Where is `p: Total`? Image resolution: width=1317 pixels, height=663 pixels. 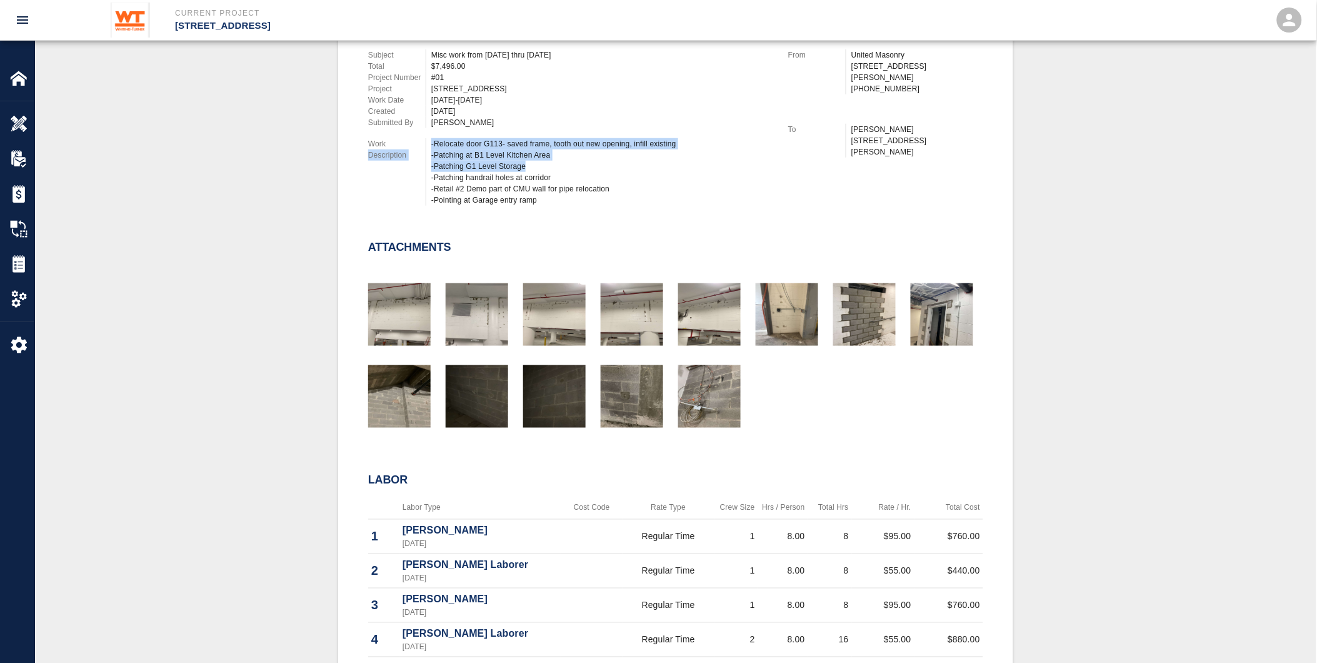
p: Total is located at coordinates (397, 66).